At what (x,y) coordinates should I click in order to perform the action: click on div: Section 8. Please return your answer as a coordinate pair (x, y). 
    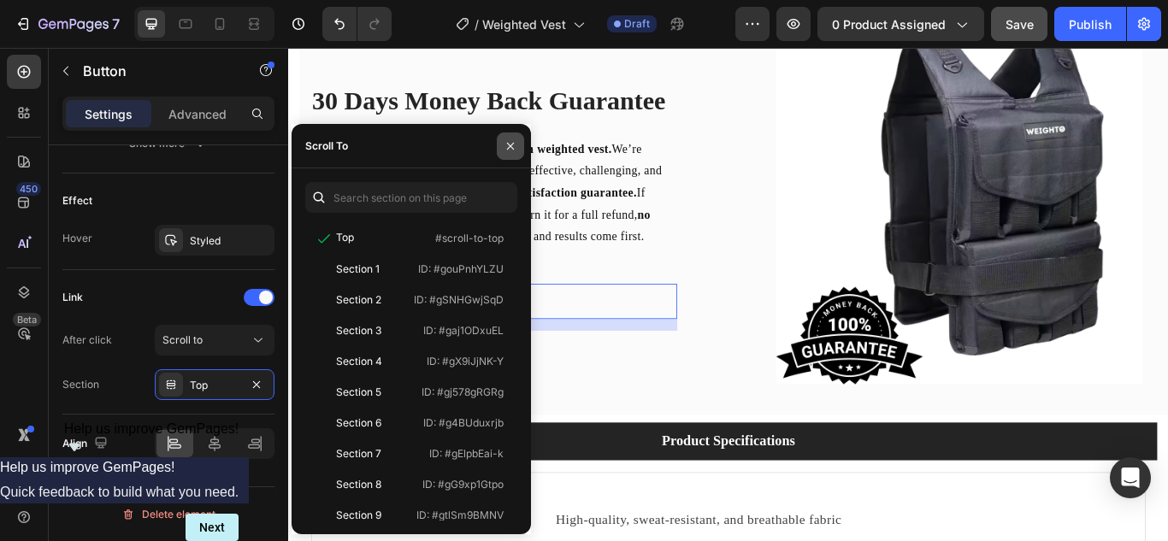
    Looking at the image, I should click on (358, 485).